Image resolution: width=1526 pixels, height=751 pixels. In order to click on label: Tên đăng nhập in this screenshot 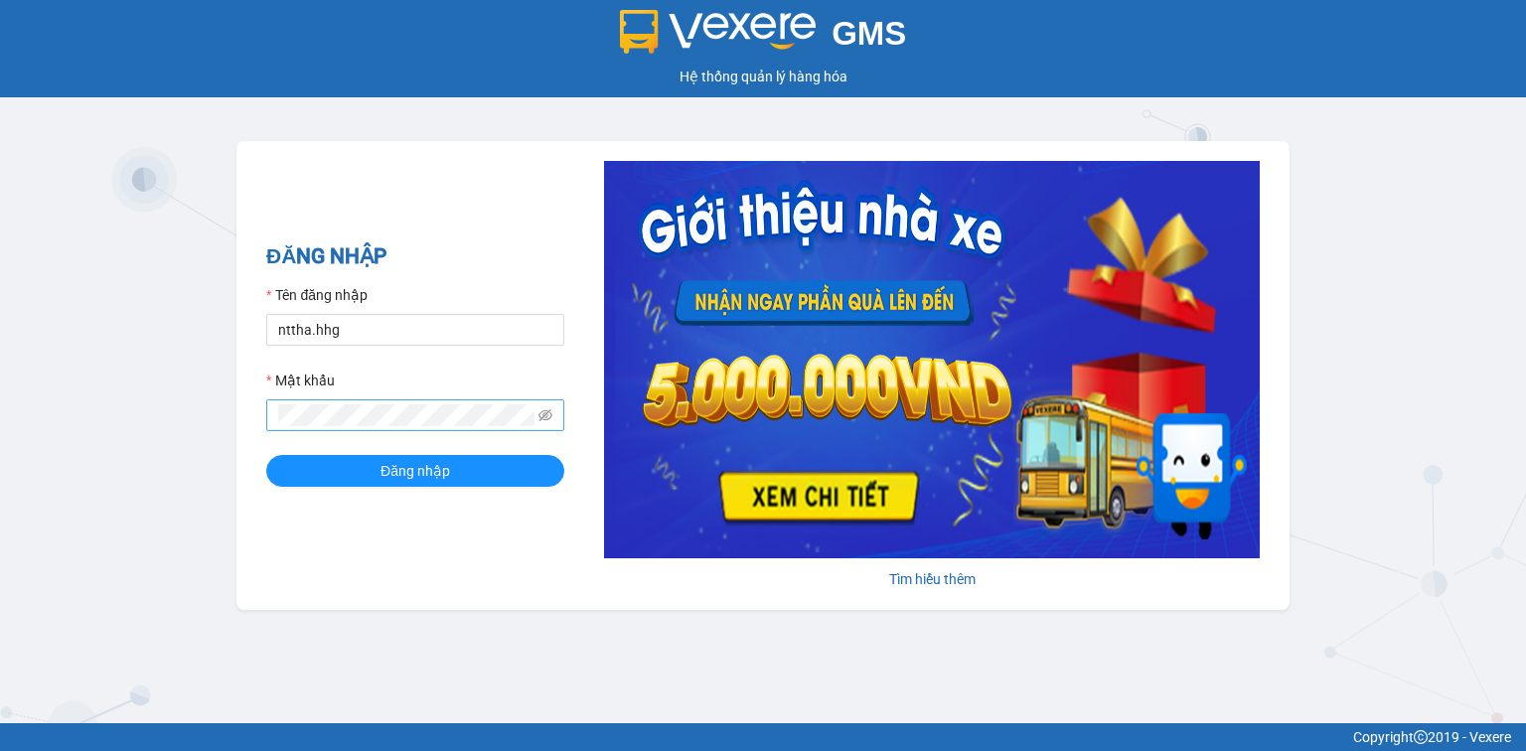, I will do `click(317, 295)`.